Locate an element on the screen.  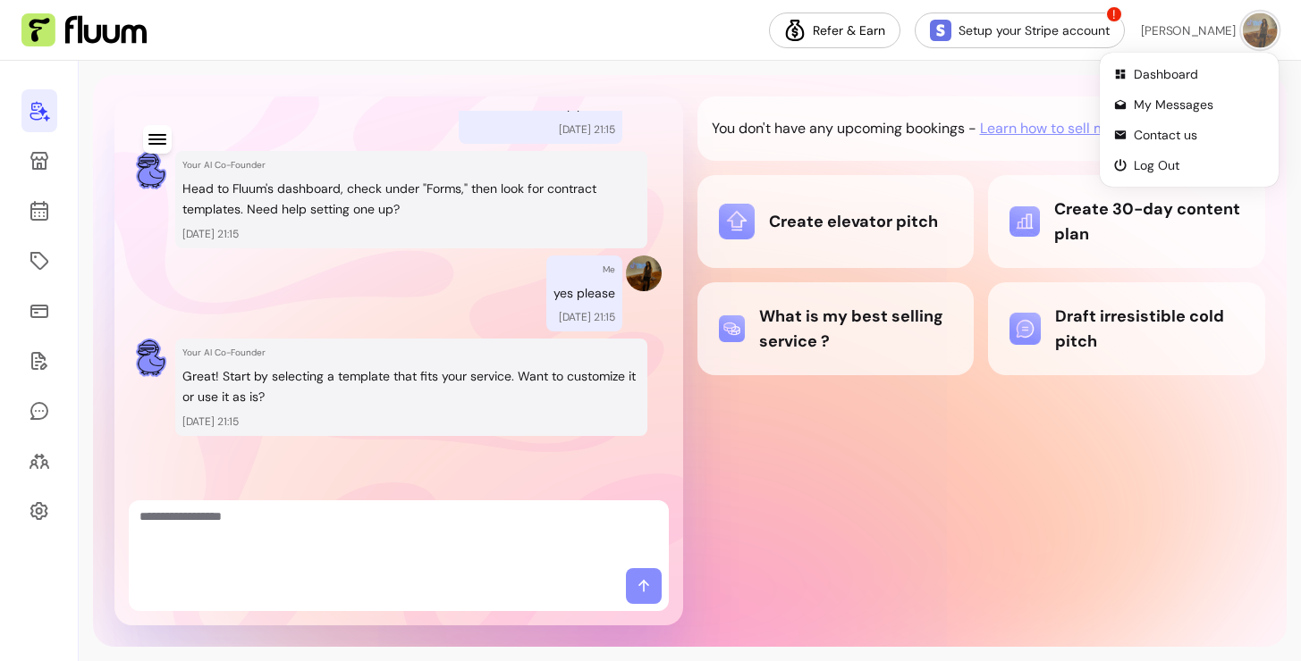
span: Learn how to sell more is located at coordinates (1053, 129).